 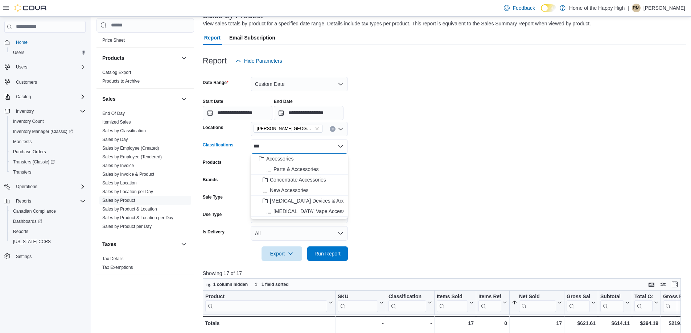 I want to click on input: Press the down key to open a popover containing a calendar., so click(x=309, y=113).